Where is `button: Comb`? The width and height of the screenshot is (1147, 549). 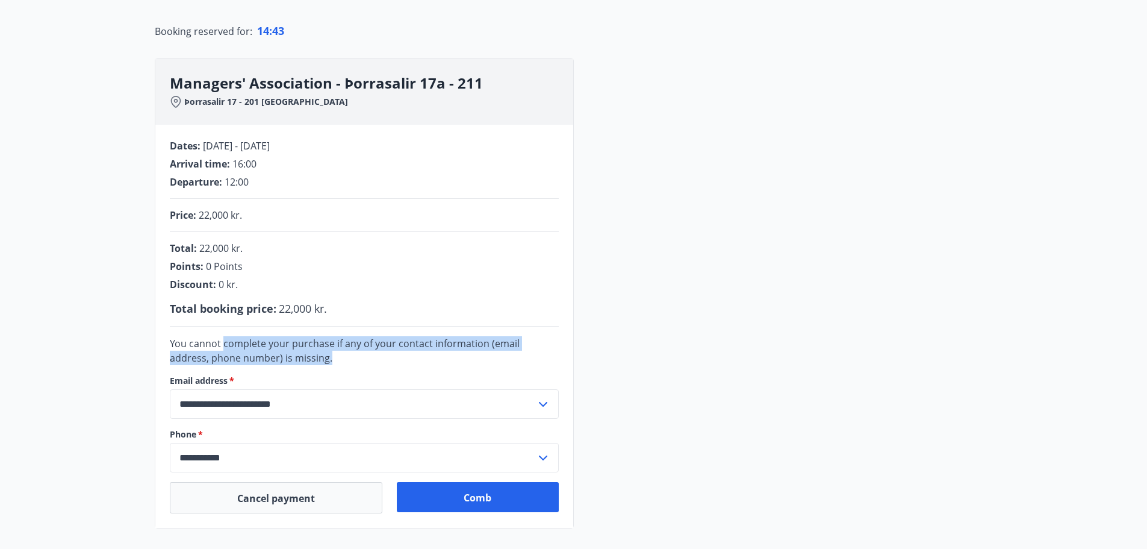
button: Comb is located at coordinates (478, 497).